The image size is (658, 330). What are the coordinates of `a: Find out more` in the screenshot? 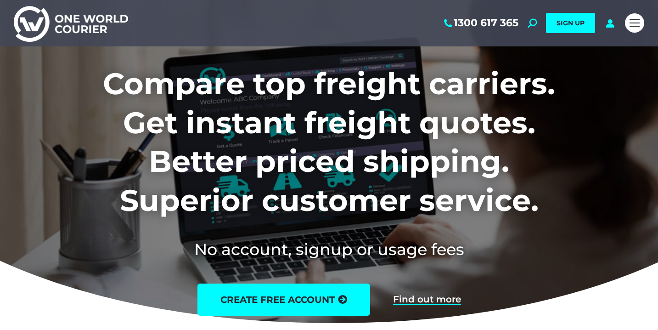 It's located at (427, 299).